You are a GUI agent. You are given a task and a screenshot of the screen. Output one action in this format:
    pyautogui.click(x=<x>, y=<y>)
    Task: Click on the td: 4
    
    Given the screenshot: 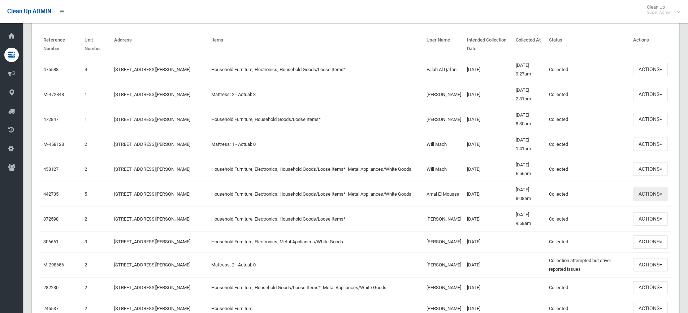 What is the action you would take?
    pyautogui.click(x=96, y=70)
    